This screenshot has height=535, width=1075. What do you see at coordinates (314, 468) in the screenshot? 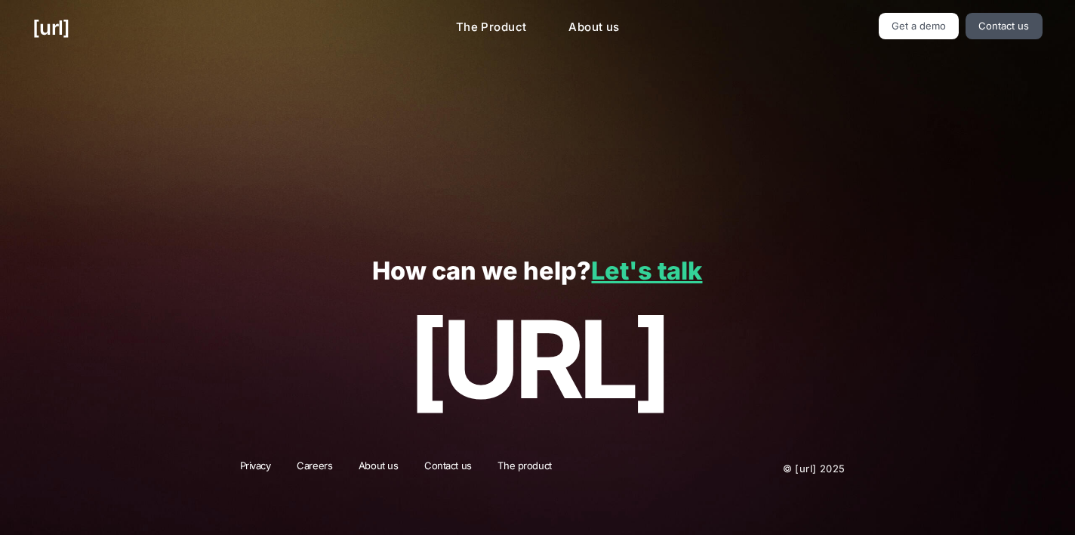
I see `a: Careers` at bounding box center [314, 468].